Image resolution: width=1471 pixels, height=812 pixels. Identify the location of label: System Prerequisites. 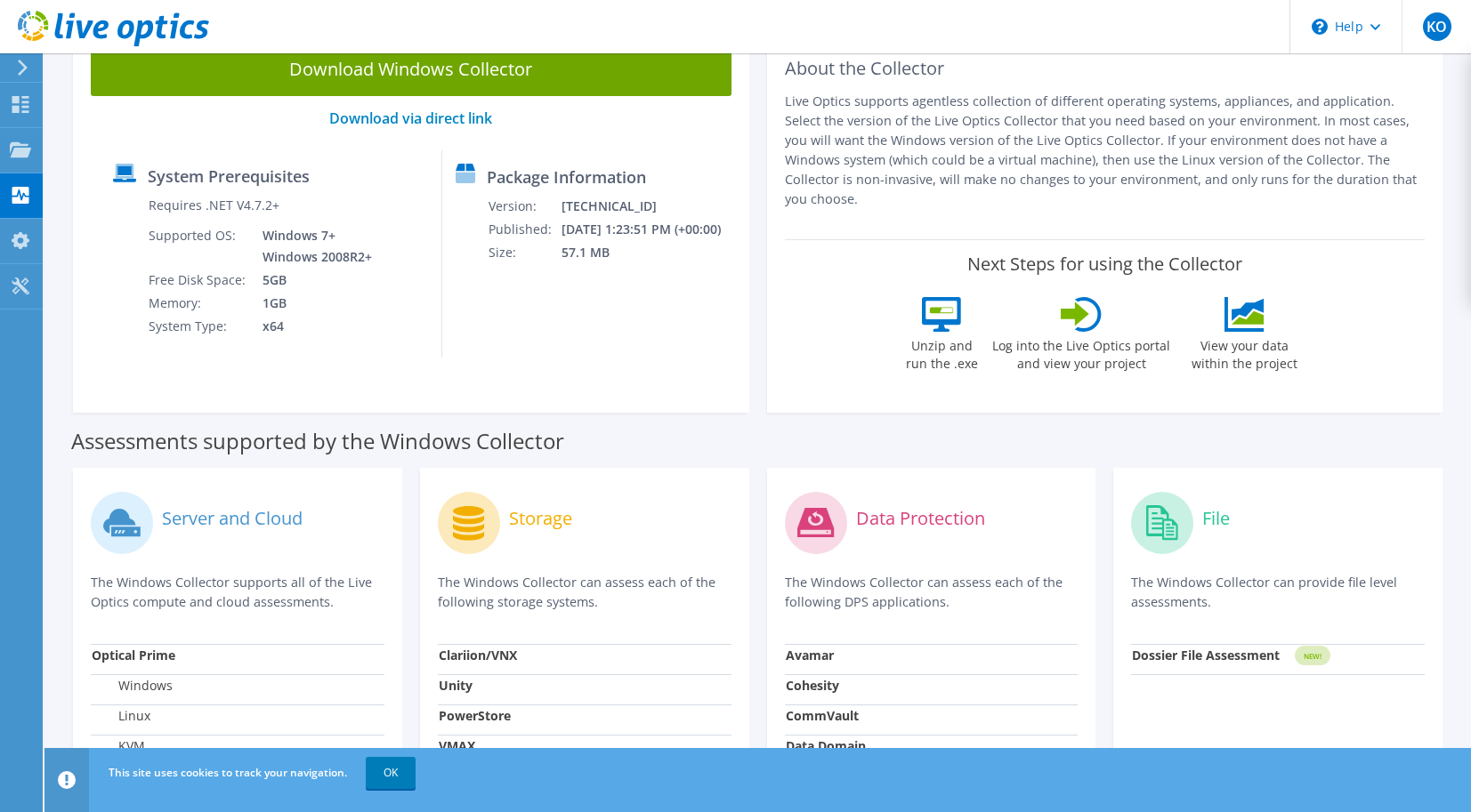
(229, 176).